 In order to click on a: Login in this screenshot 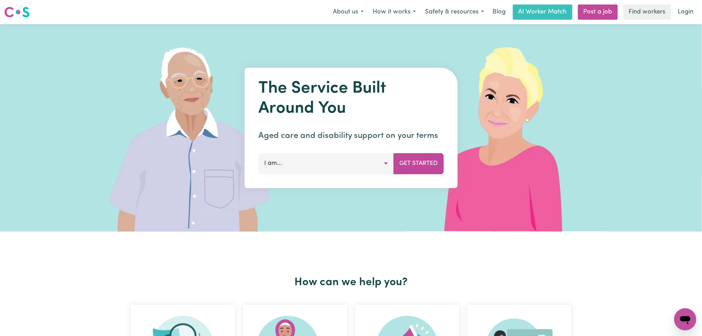, I will do `click(685, 12)`.